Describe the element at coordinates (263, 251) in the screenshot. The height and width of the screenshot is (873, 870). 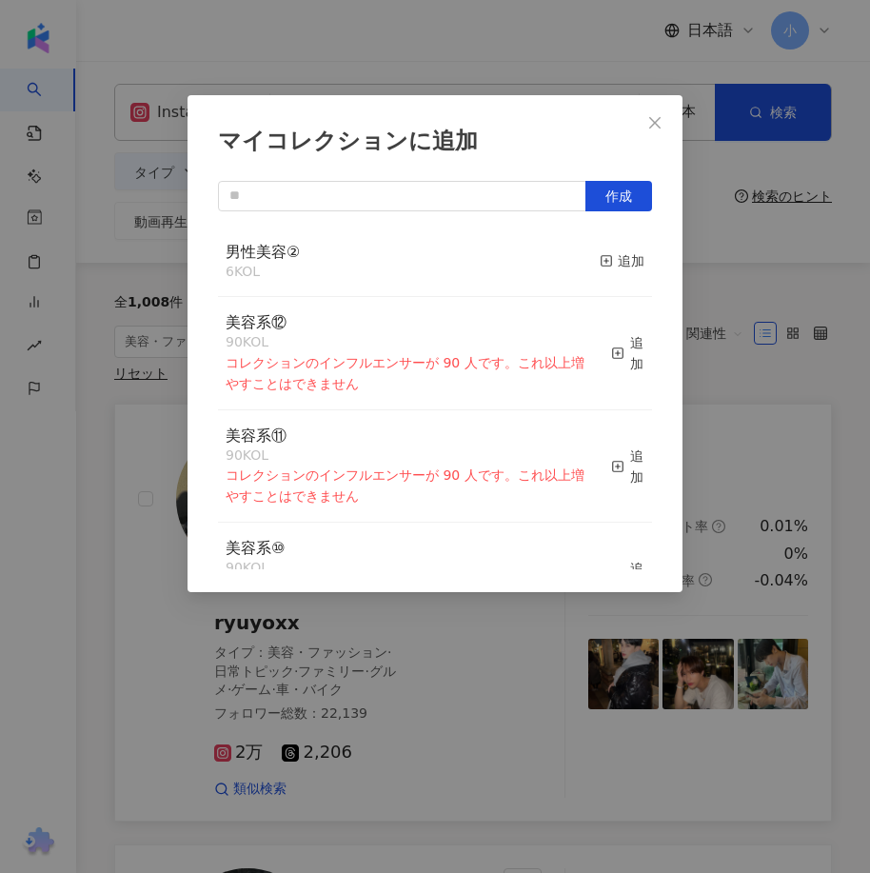
I see `span: 男性美容②` at that location.